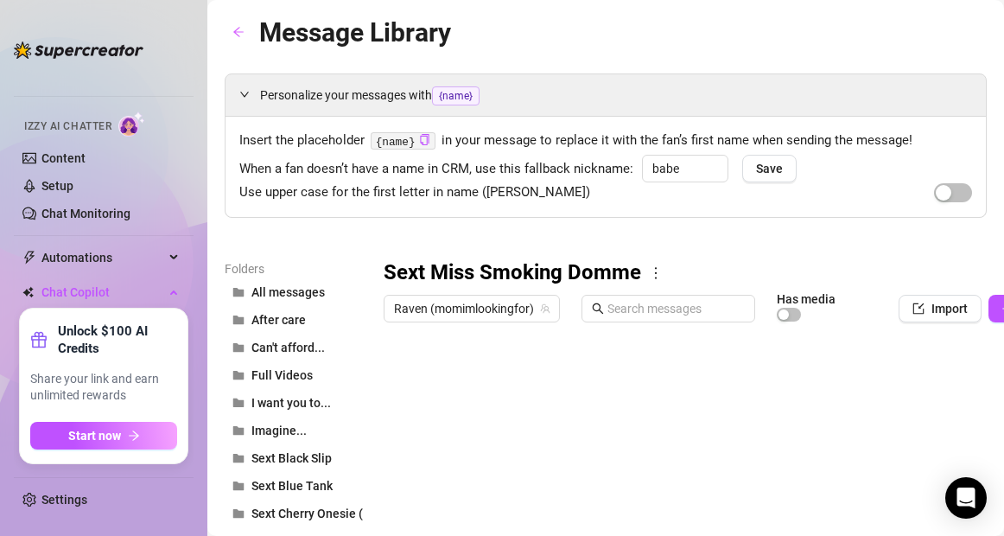 This screenshot has width=1004, height=536. What do you see at coordinates (279, 430) in the screenshot?
I see `span: Imagine...` at bounding box center [279, 430].